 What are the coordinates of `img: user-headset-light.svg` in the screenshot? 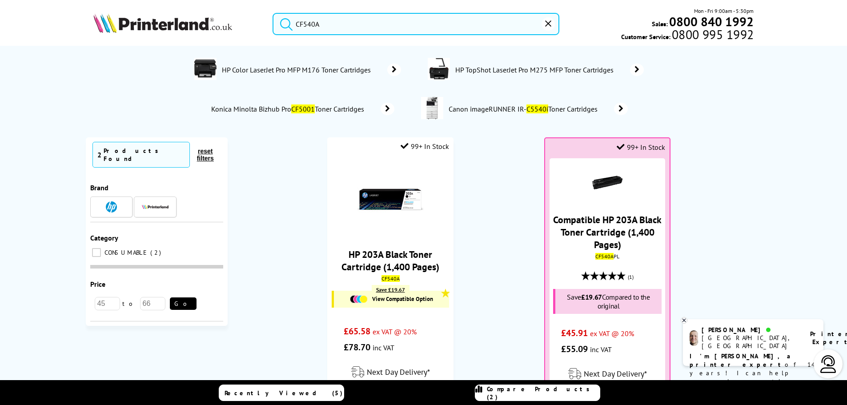 It's located at (828, 364).